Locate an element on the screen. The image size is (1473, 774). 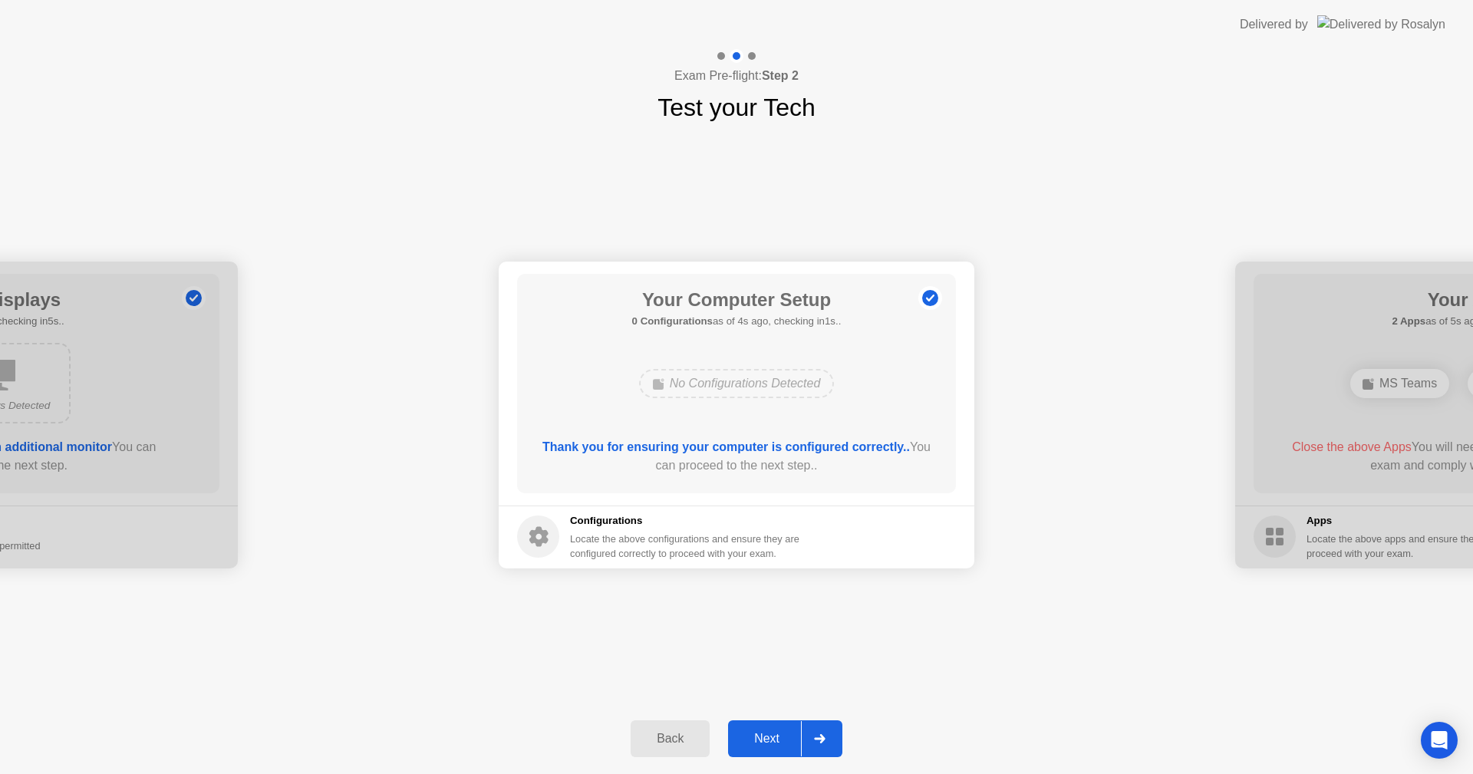
h1: Test your Tech is located at coordinates (737, 107).